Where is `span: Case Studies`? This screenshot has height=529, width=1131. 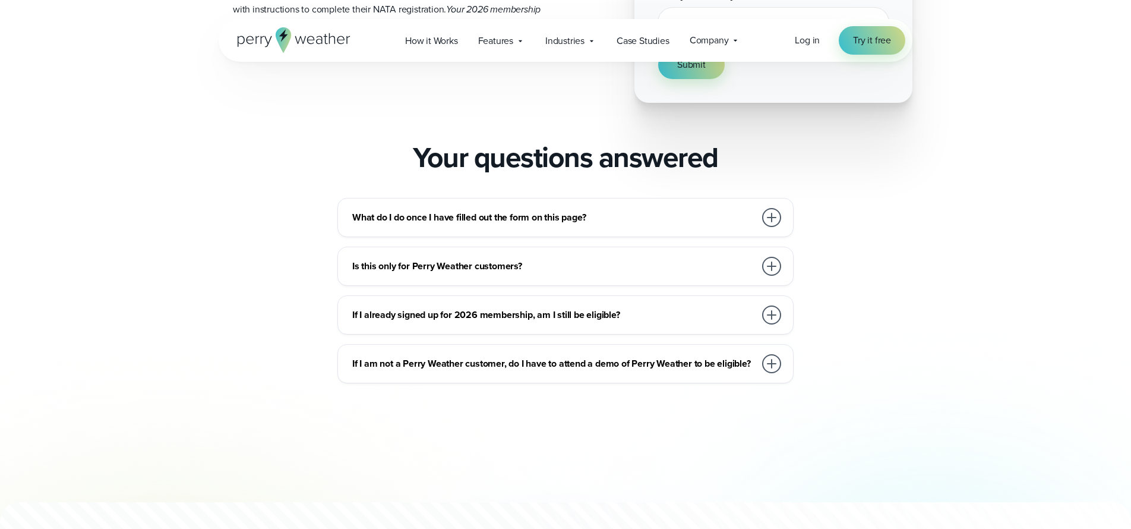
span: Case Studies is located at coordinates (643, 41).